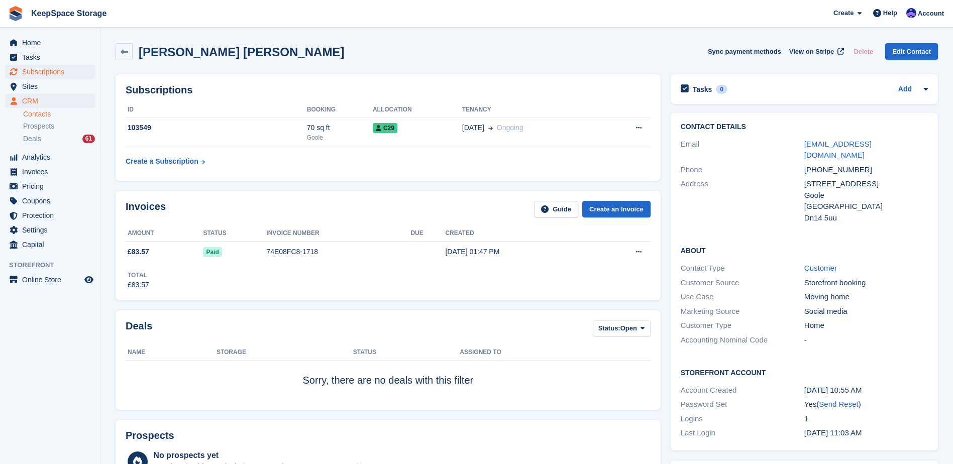 This screenshot has height=464, width=953. Describe the element at coordinates (742, 297) in the screenshot. I see `div: Use Case` at that location.